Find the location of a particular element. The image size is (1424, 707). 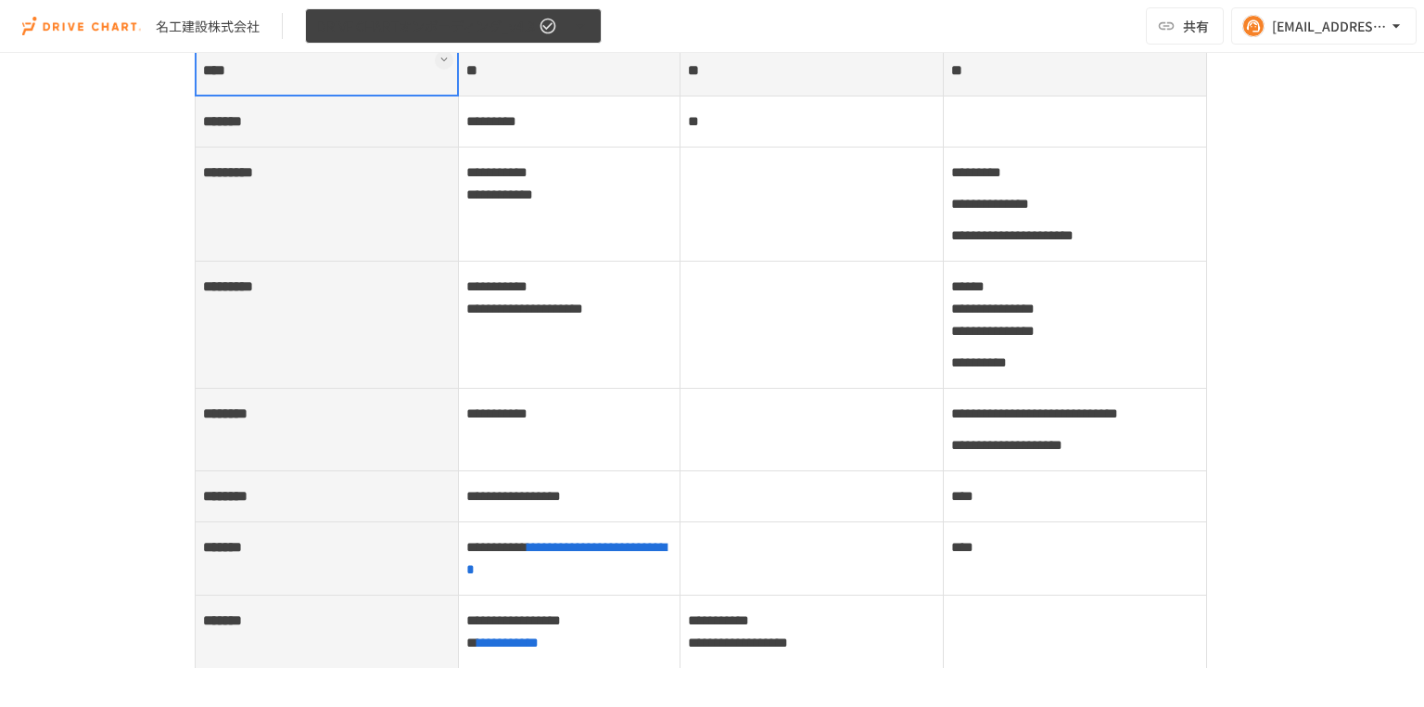

img: i9VDDS9JuLRLX3JIUyK59LcYp6Y9cayLPHs4hOxMB9W is located at coordinates (82, 26).